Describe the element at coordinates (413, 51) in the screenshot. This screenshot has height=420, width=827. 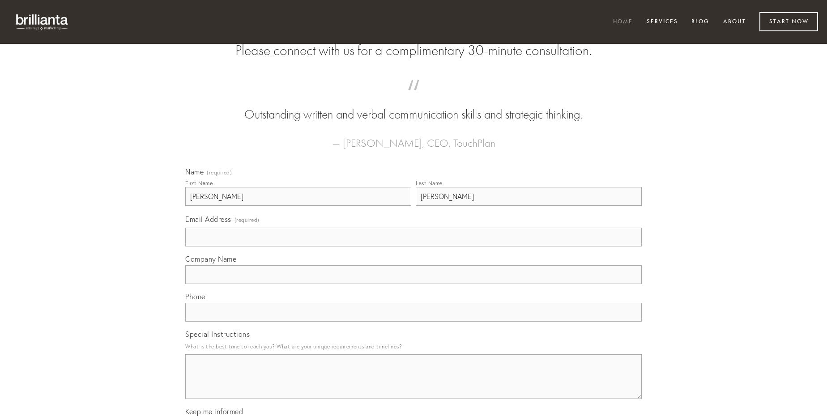
I see `h2: Please connect with us for a complimentary 30-minute consultation.` at that location.